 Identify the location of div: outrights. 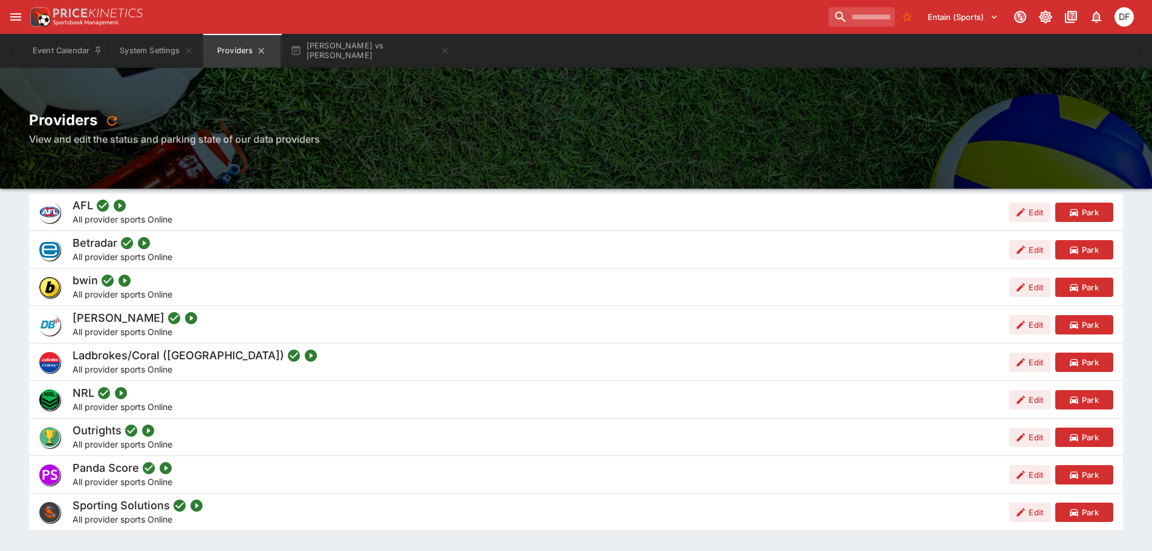
(50, 437).